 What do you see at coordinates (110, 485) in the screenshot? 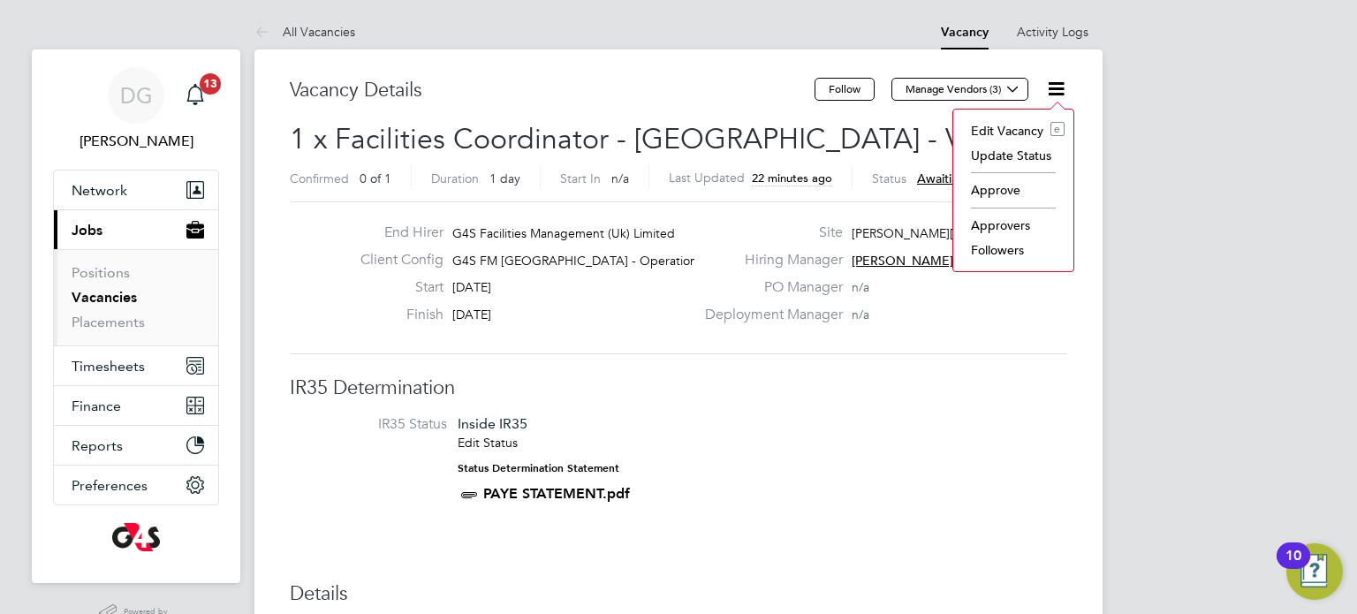
I see `span: Preferences` at bounding box center [110, 485].